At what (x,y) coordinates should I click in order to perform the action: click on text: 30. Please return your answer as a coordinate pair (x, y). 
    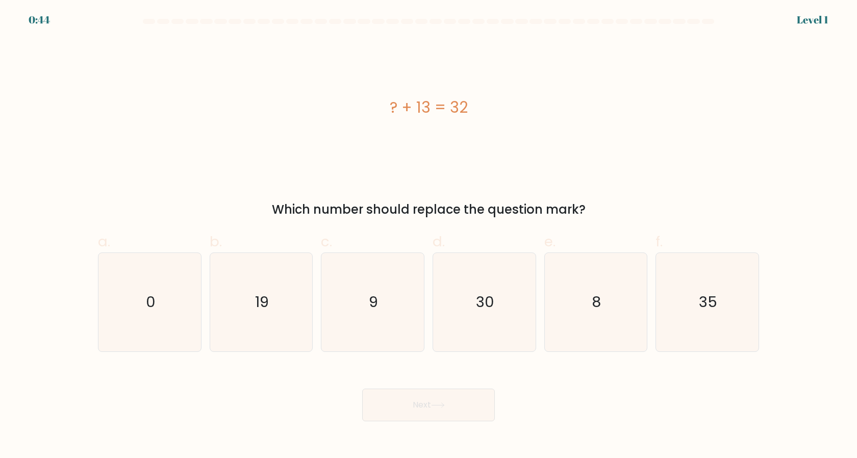
    Looking at the image, I should click on (485, 302).